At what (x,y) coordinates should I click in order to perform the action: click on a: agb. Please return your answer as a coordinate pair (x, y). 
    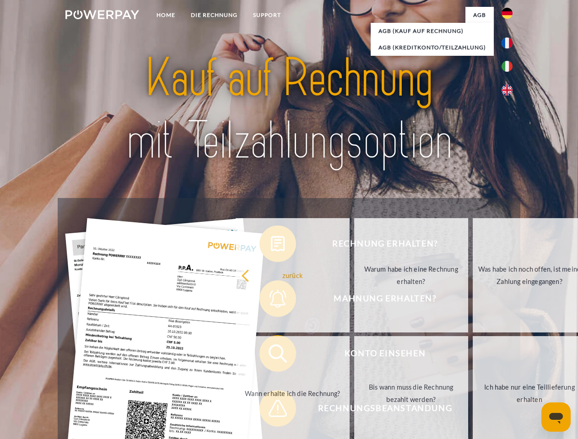
    Looking at the image, I should click on (480, 15).